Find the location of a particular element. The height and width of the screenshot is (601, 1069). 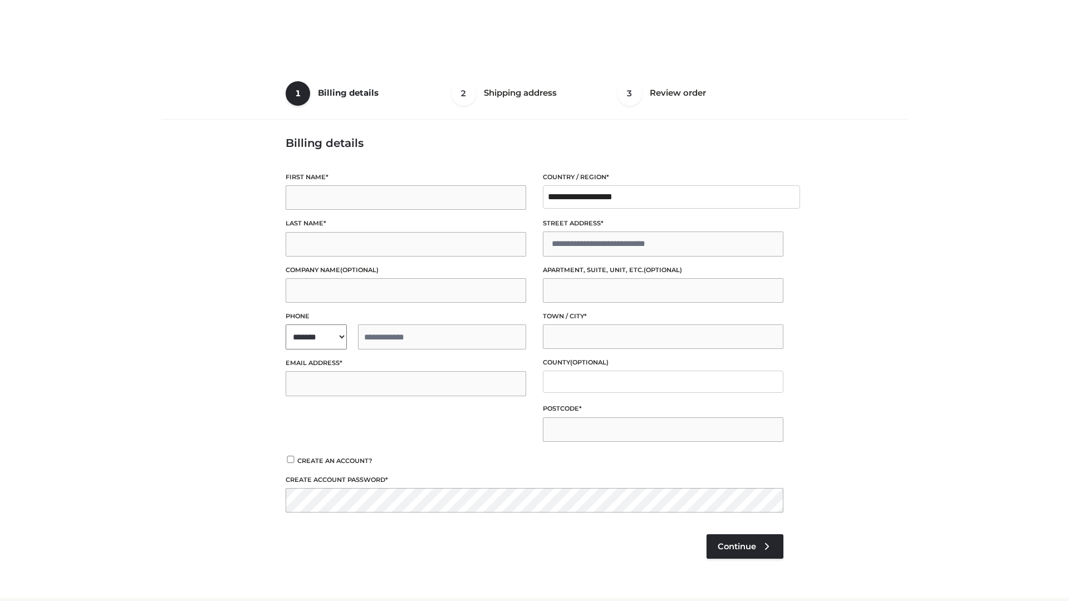

label: Create account password is located at coordinates (534, 480).